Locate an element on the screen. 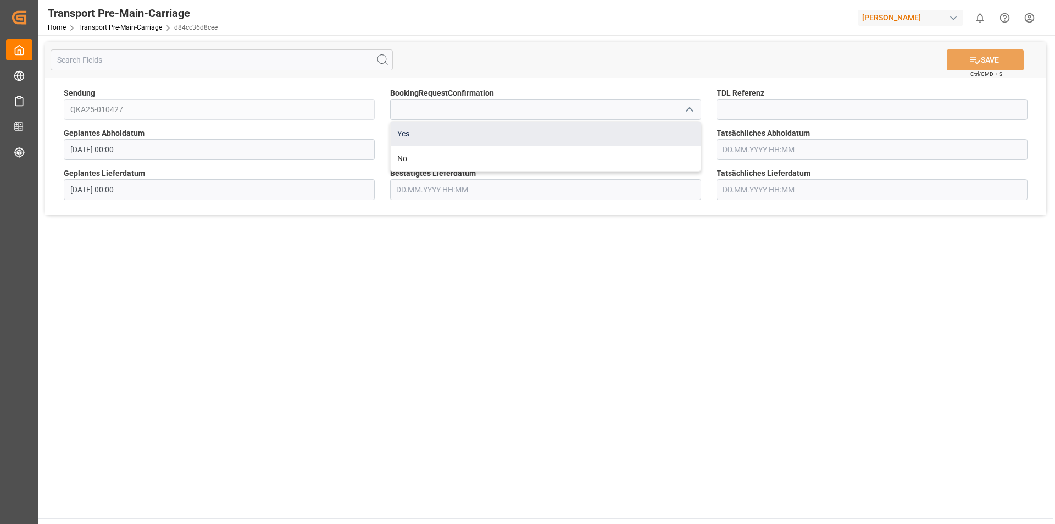 The width and height of the screenshot is (1055, 524). span: Tatsächliches Abholdatum is located at coordinates (763, 133).